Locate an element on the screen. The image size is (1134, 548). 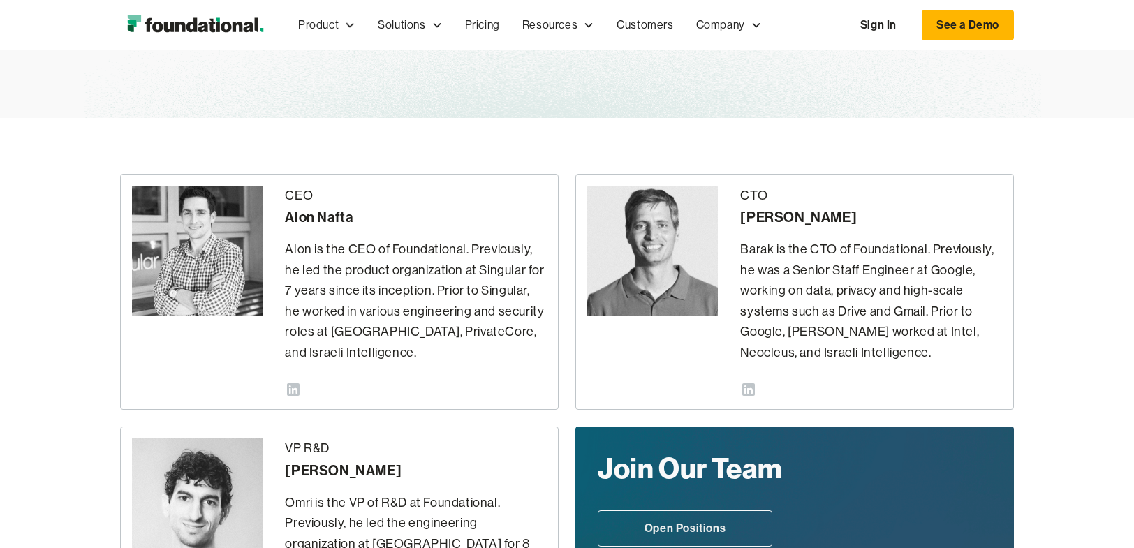
a: Sign In is located at coordinates (878, 25).